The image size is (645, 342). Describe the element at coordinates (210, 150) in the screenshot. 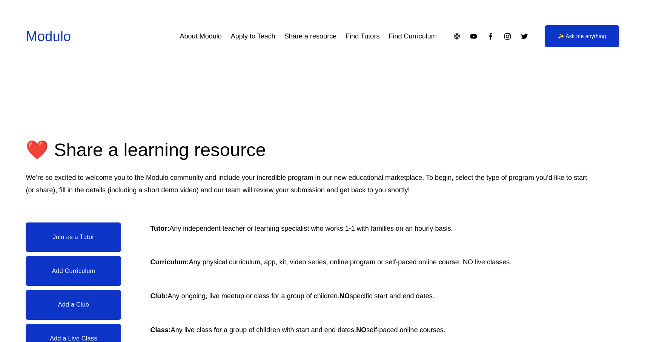

I see `h2: ❤️ Share a learning resource` at that location.